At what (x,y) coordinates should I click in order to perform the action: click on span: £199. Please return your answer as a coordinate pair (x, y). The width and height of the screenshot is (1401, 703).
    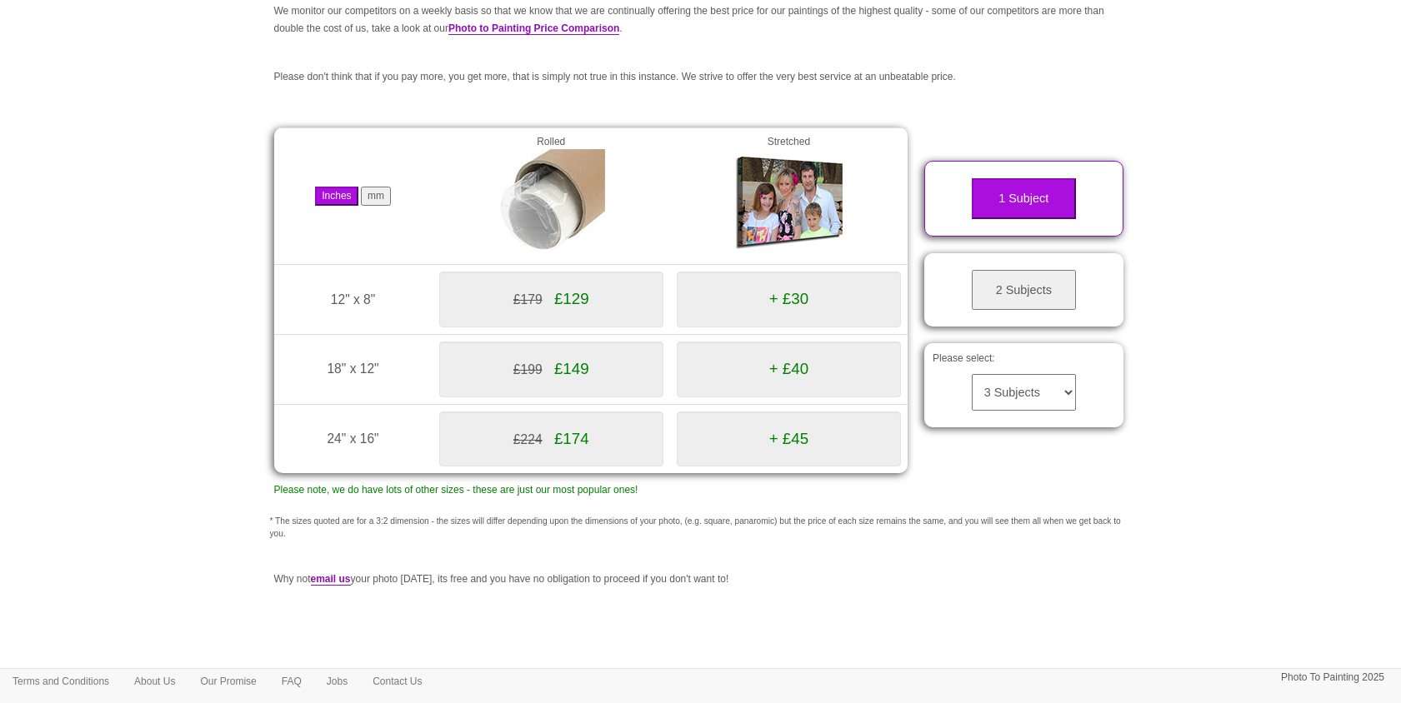
    Looking at the image, I should click on (527, 369).